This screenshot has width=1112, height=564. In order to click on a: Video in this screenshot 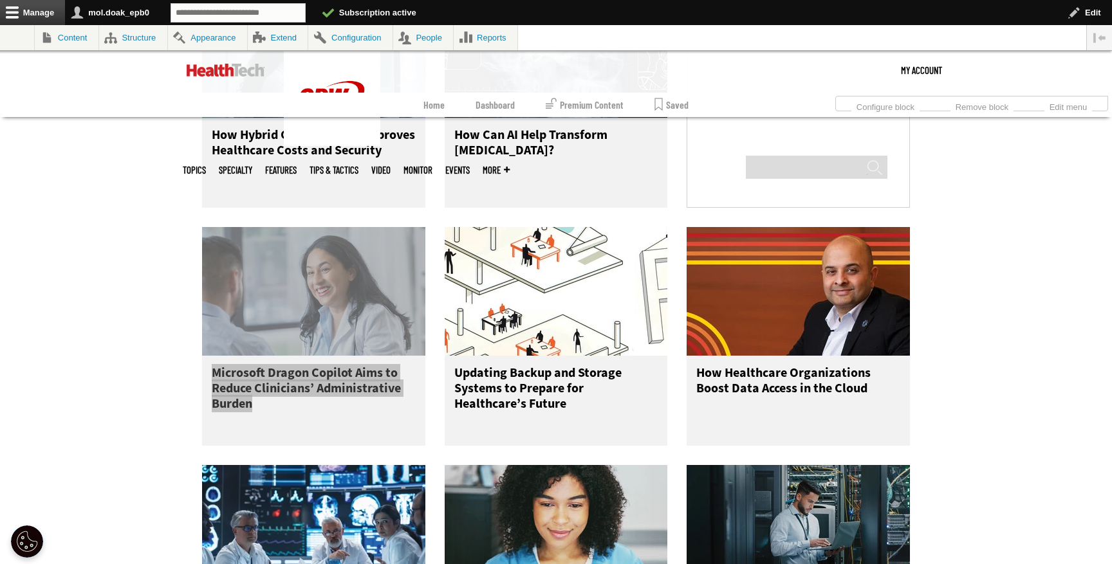, I will do `click(381, 170)`.